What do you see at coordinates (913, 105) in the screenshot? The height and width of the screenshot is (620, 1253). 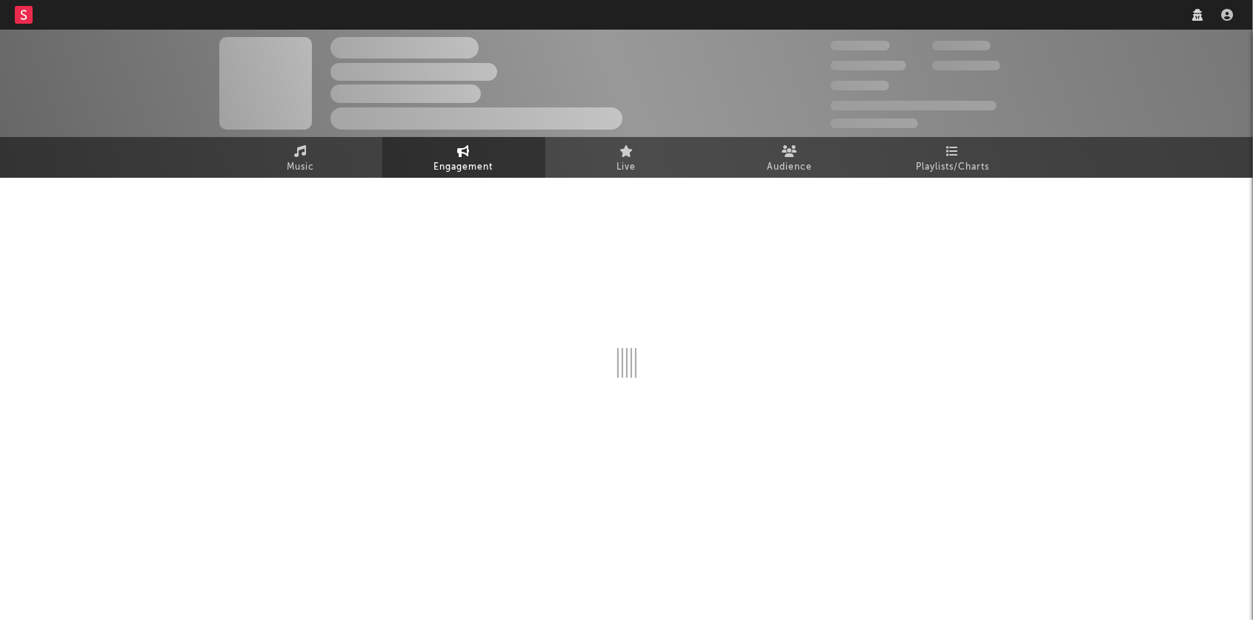 I see `span: 50,000,000 Monthly Listeners` at bounding box center [913, 105].